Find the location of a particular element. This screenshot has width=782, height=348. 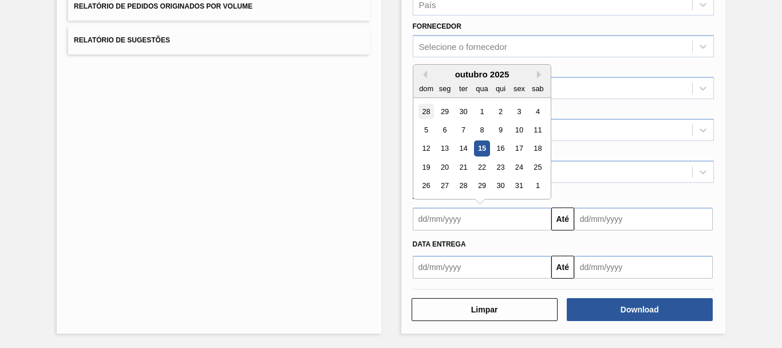

div: Choose quinta-feira, 23 de outubro de 2025 is located at coordinates (500, 167).